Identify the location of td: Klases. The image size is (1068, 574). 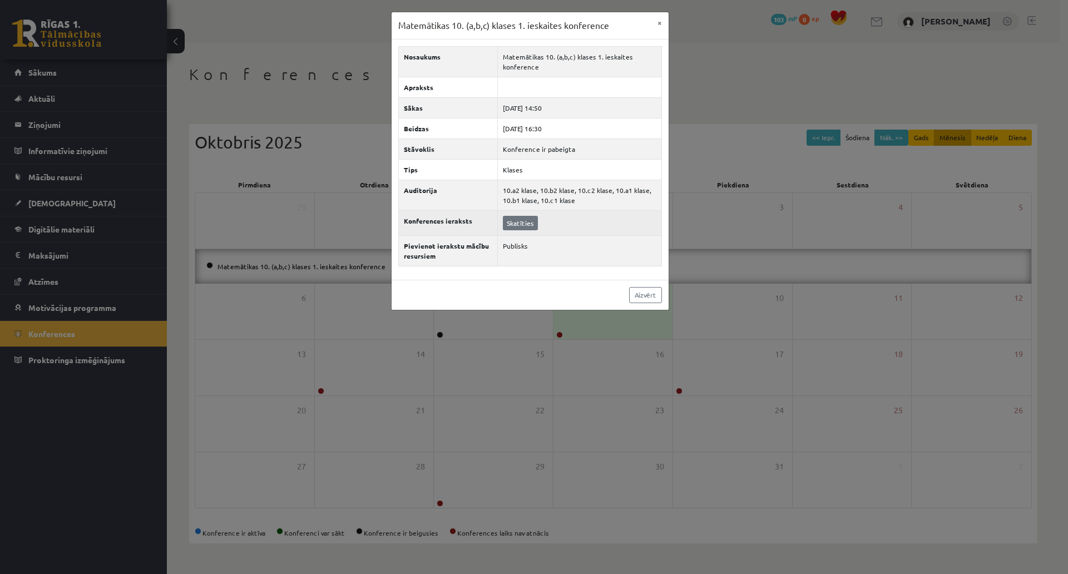
(579, 169).